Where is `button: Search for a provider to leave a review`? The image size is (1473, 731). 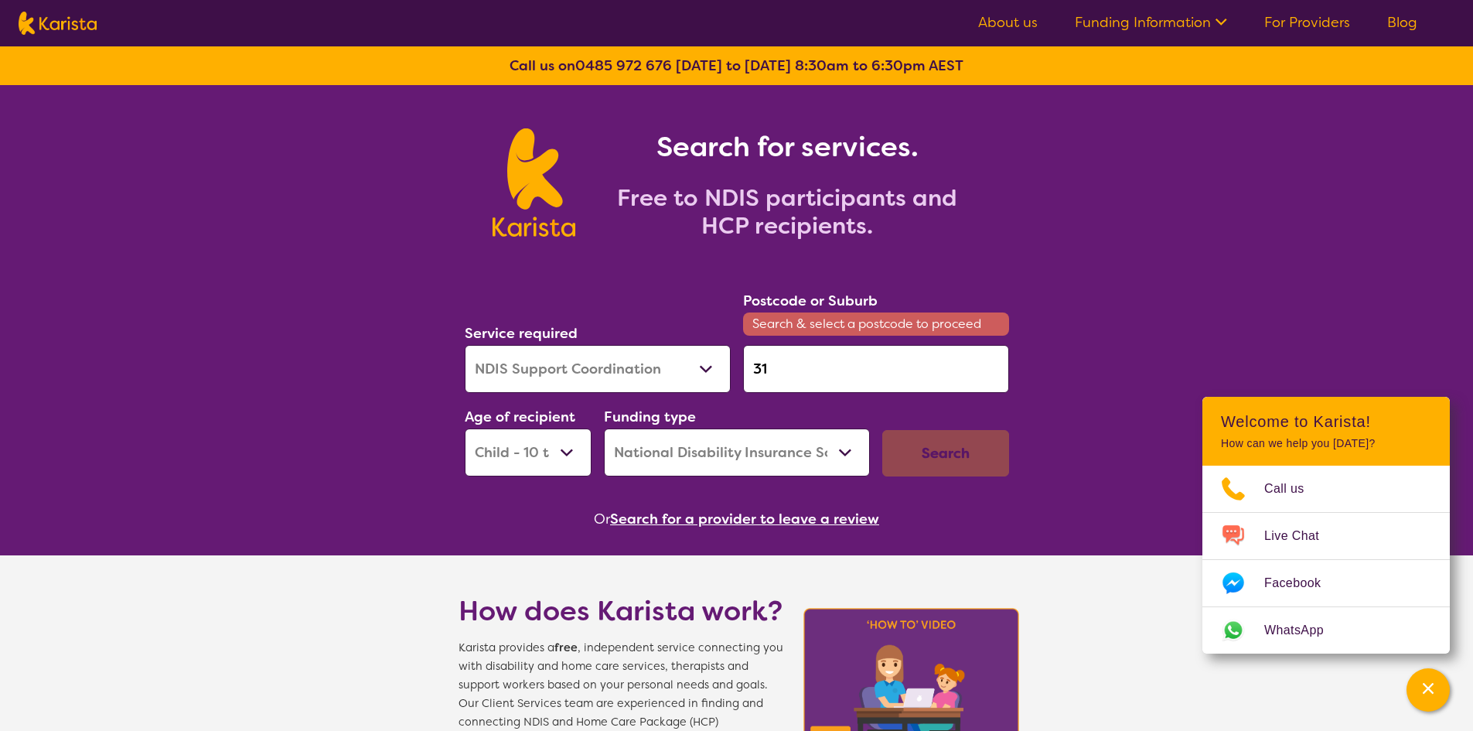 button: Search for a provider to leave a review is located at coordinates (745, 519).